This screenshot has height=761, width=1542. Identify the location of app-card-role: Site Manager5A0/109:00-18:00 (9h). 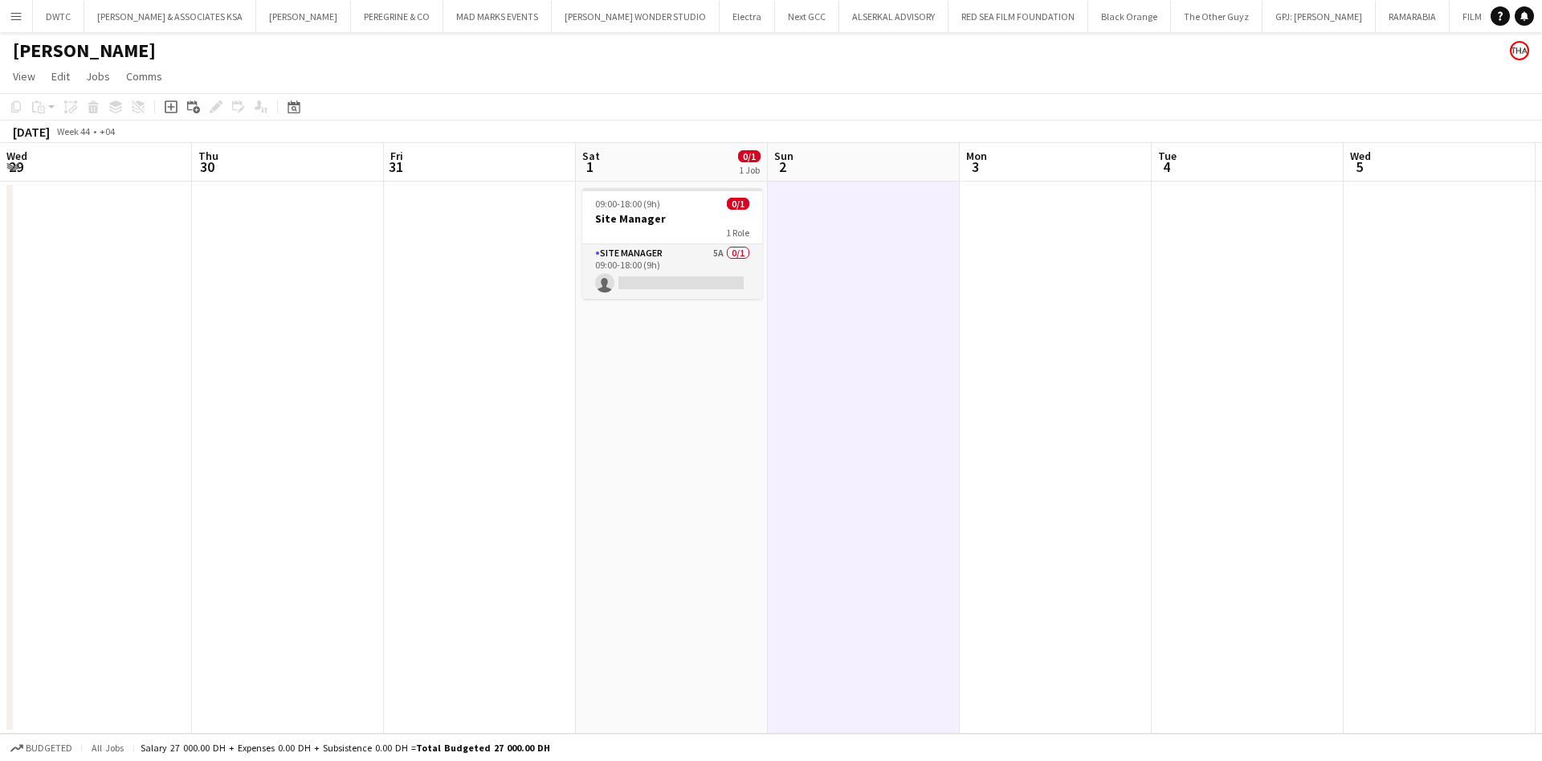
(672, 271).